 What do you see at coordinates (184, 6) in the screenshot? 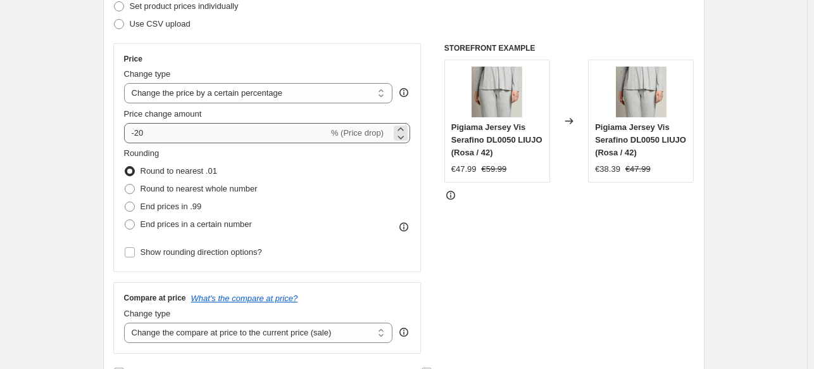
I see `span: Set product prices individually` at bounding box center [184, 6].